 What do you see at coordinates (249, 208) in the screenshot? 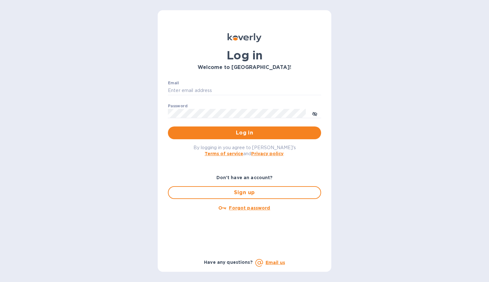
I see `u: Forgot password` at bounding box center [249, 208].